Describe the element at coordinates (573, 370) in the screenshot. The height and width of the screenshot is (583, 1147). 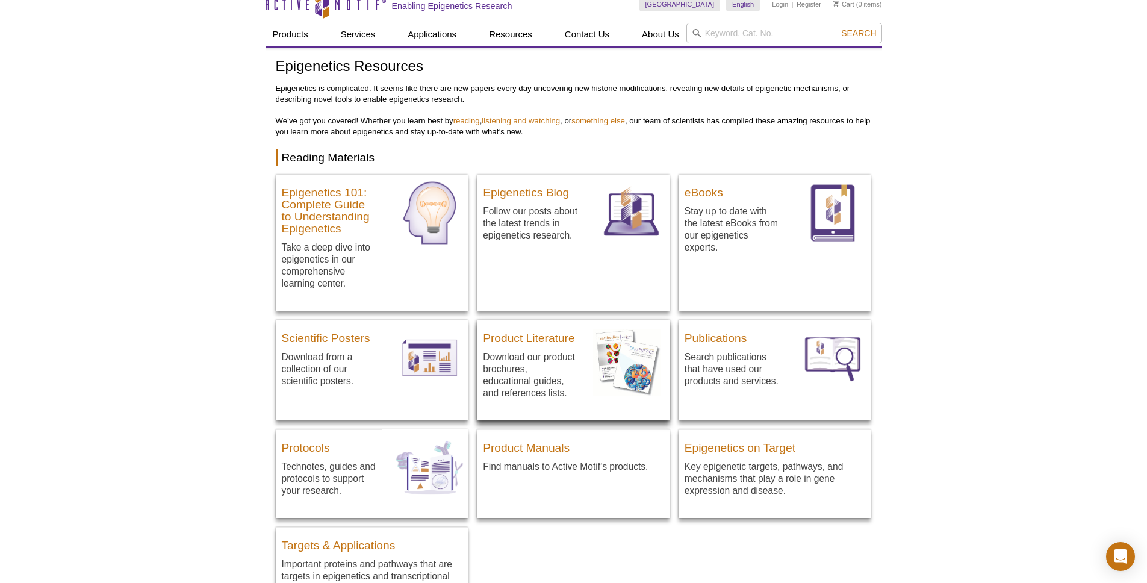
I see `a: Product Literature Download our product brochures, educational guides, and references lists. Down...` at that location.